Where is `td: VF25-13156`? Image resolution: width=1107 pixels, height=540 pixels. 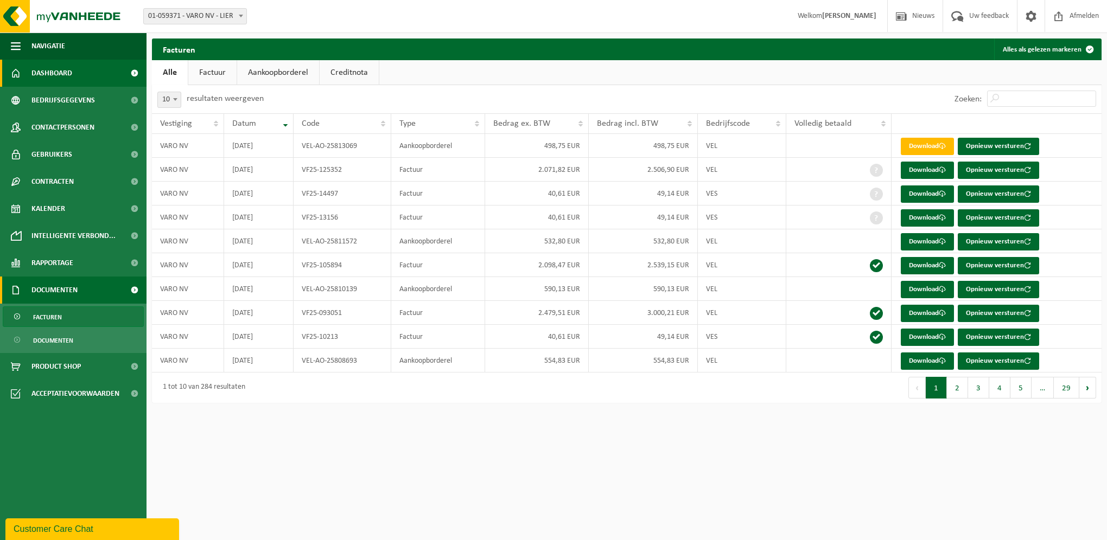 td: VF25-13156 is located at coordinates (342, 218).